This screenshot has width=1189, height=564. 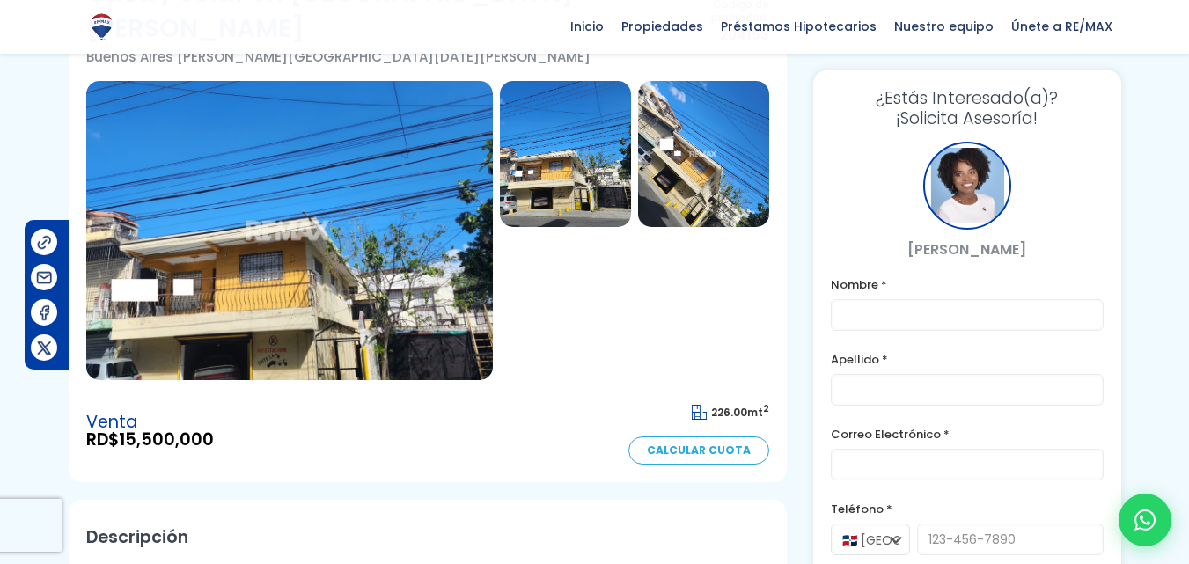 What do you see at coordinates (967, 434) in the screenshot?
I see `label: Correo Electrónico *` at bounding box center [967, 434].